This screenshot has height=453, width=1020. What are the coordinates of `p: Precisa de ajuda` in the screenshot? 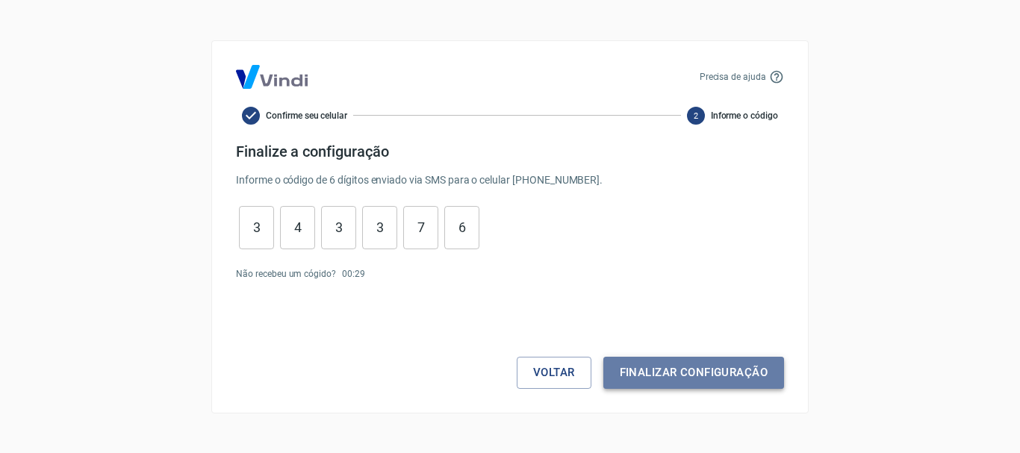 It's located at (733, 77).